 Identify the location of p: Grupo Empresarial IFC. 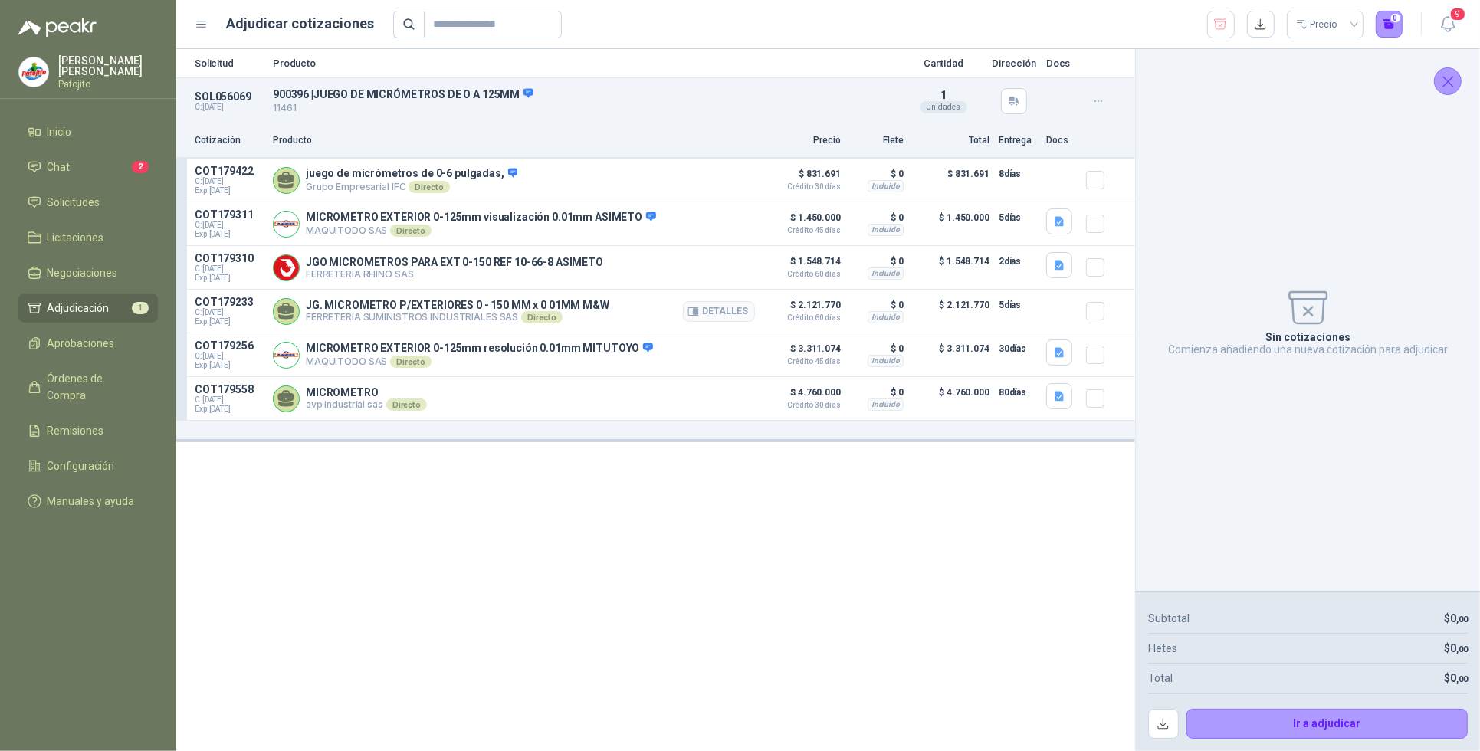
(411, 187).